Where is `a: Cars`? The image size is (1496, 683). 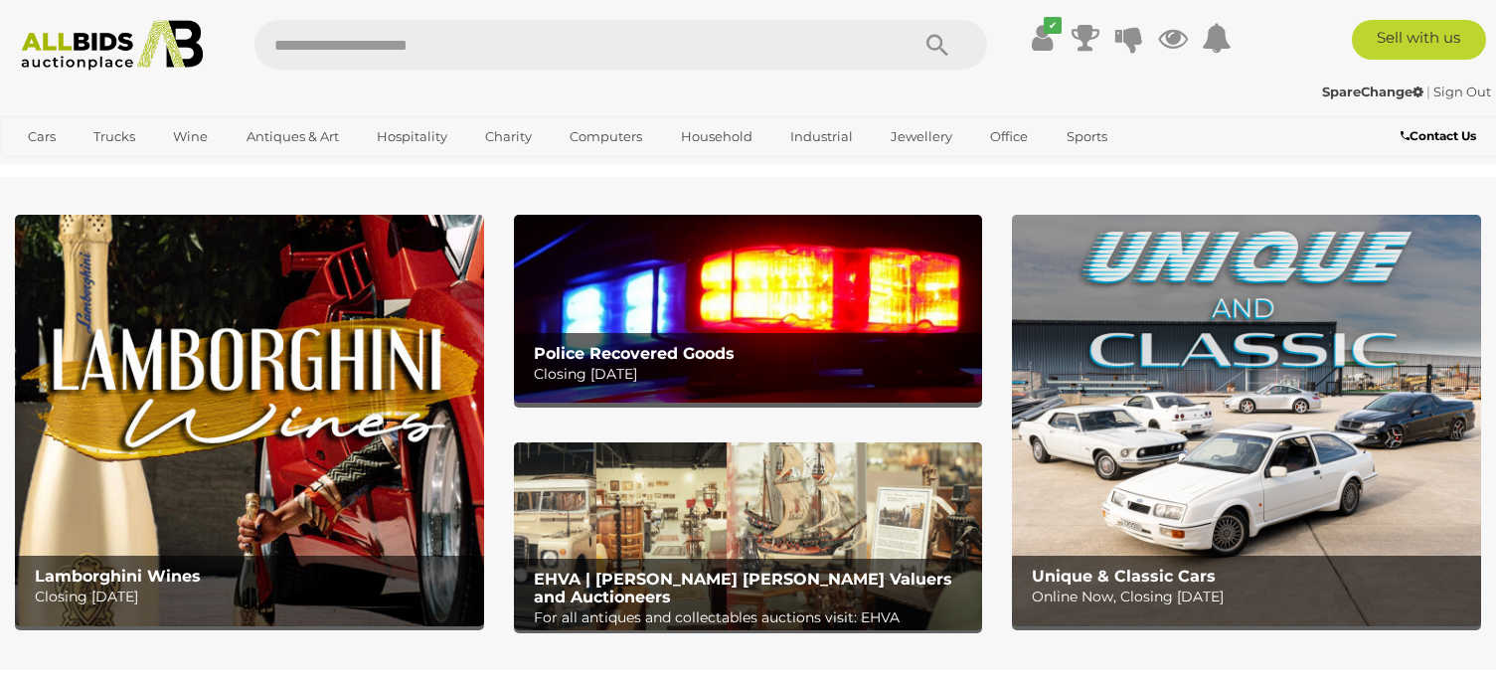
a: Cars is located at coordinates (42, 136).